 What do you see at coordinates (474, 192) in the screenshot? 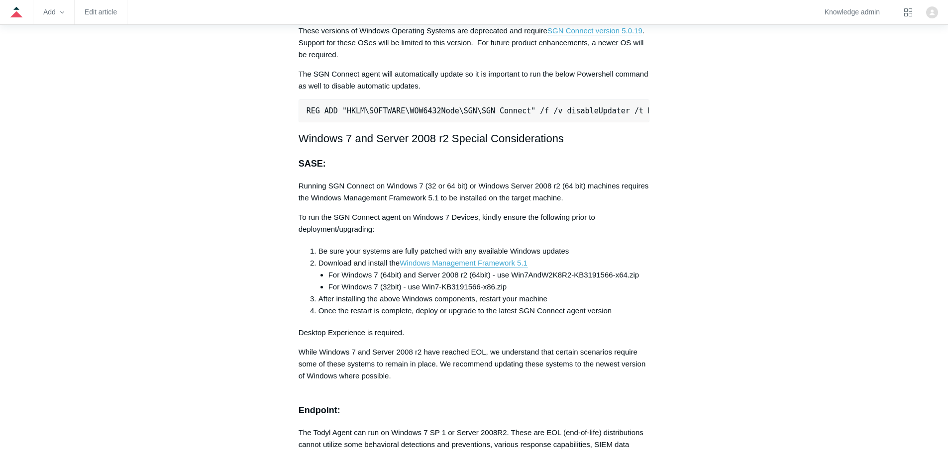
I see `p: Running SGN Connect on Windows 7 (32 or 64 bit) or Windows Server 2008 r2 (64 bit) machines requi...` at bounding box center [474, 192].